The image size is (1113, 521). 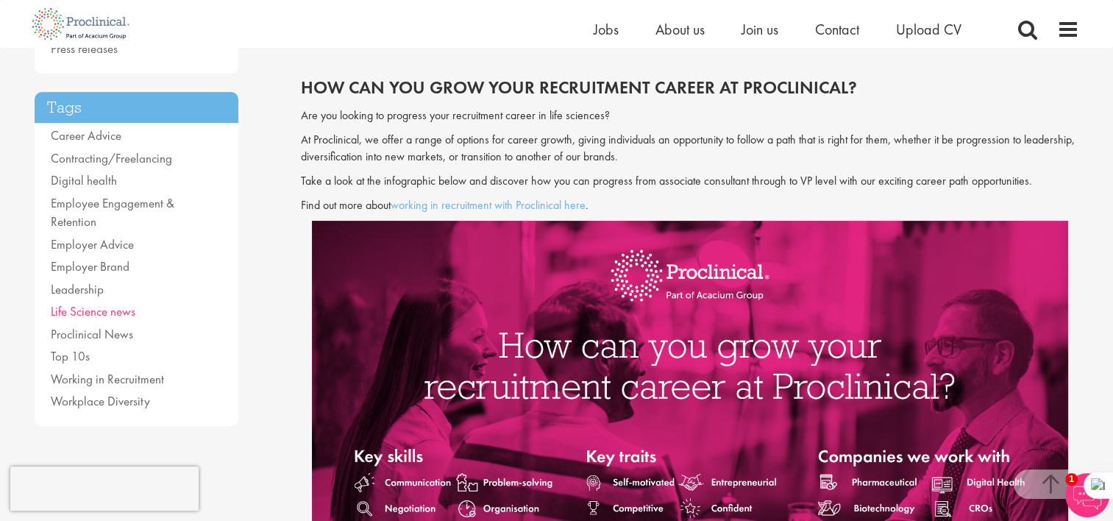 I want to click on a: Employer Advice, so click(x=92, y=244).